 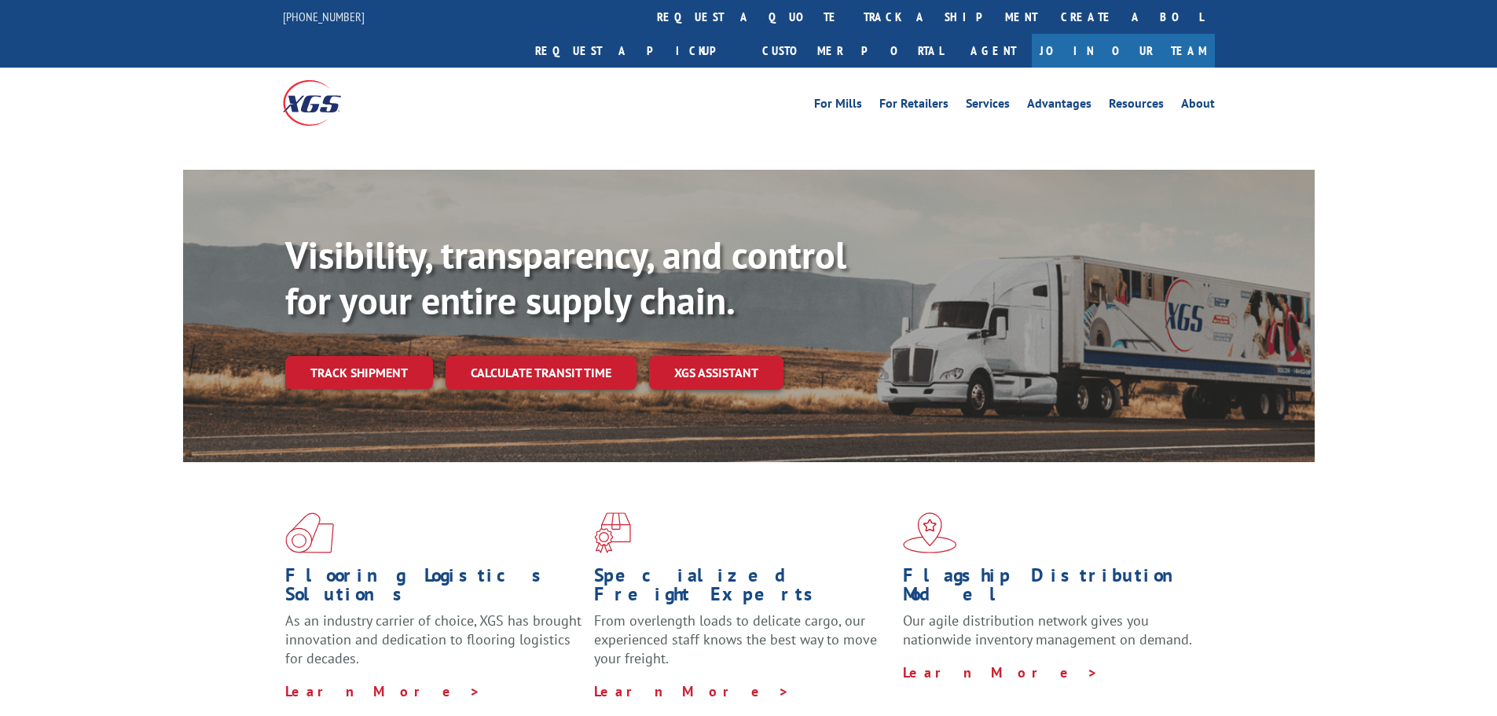 What do you see at coordinates (993, 50) in the screenshot?
I see `a: Agent` at bounding box center [993, 50].